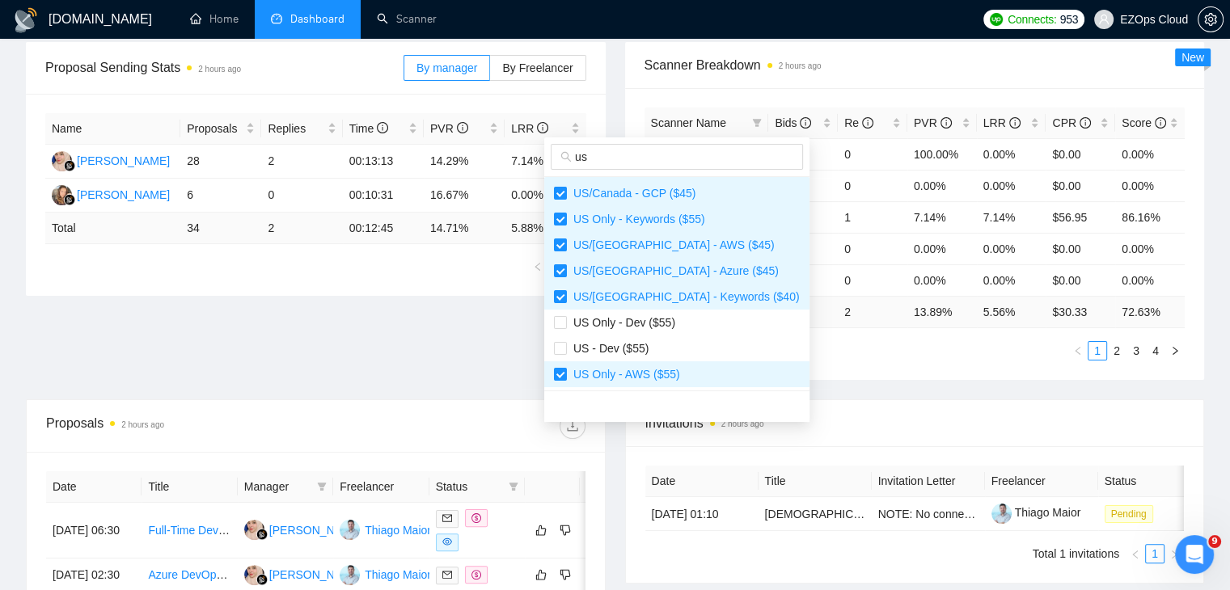 The height and width of the screenshot is (590, 1230). I want to click on span: CPR, so click(1070, 123).